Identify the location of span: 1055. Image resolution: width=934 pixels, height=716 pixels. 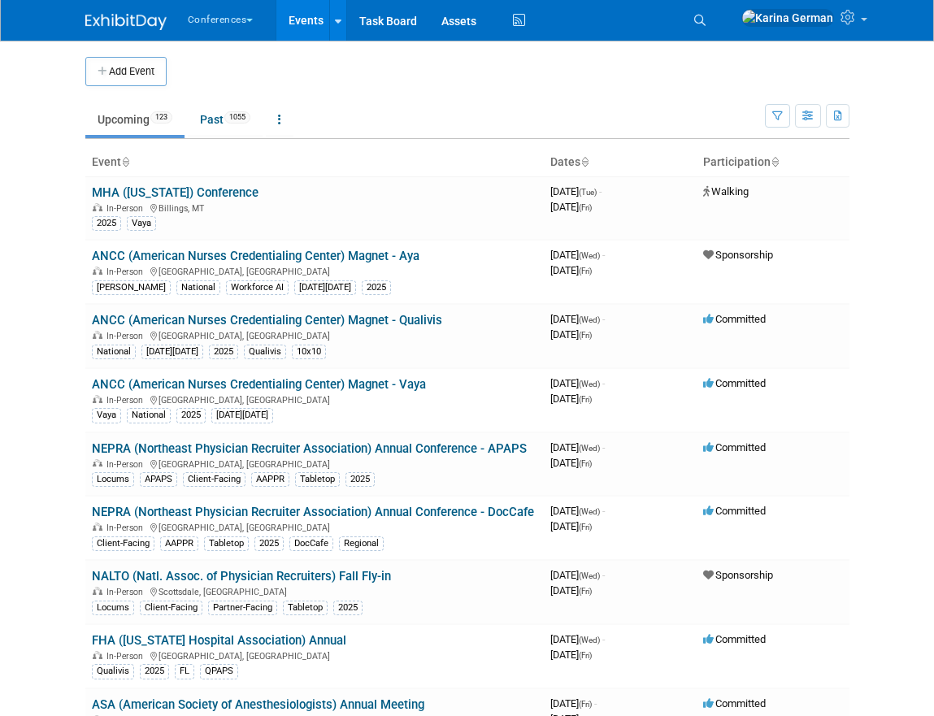
(237, 117).